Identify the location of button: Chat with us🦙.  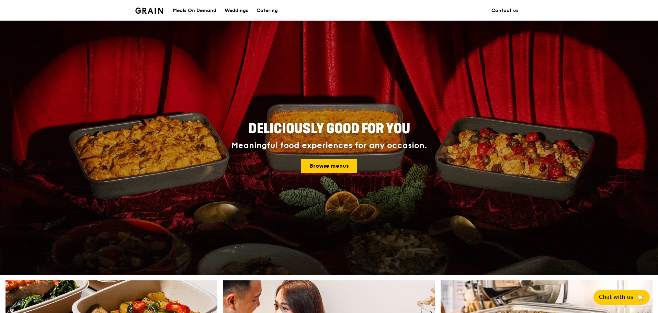
(622, 297).